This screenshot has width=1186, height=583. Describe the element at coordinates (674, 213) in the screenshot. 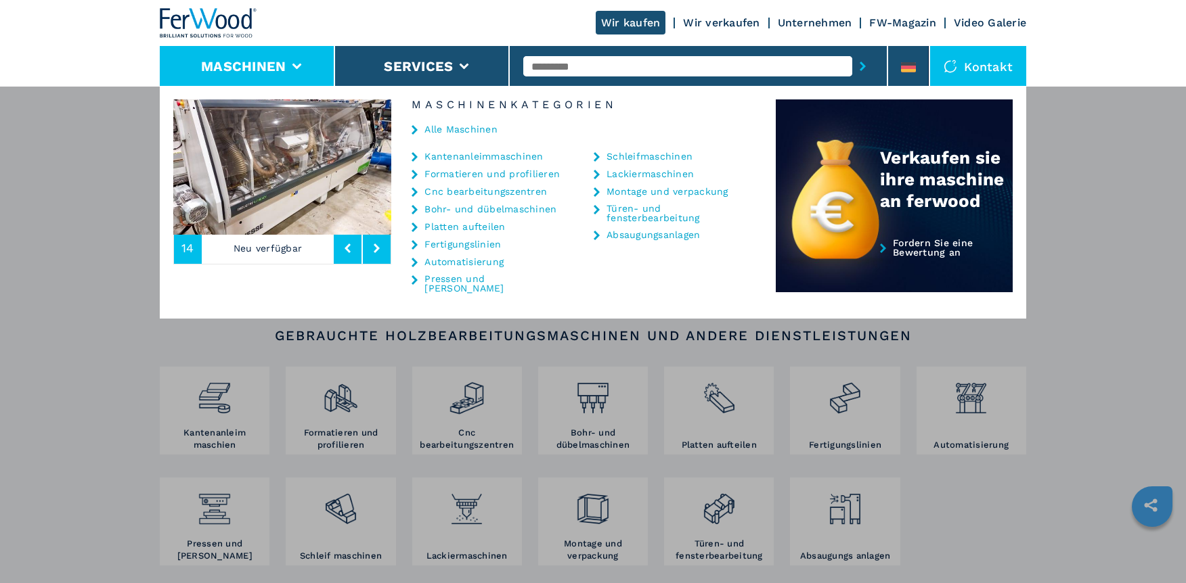

I see `a: Türen- und fensterbearbeitung` at that location.